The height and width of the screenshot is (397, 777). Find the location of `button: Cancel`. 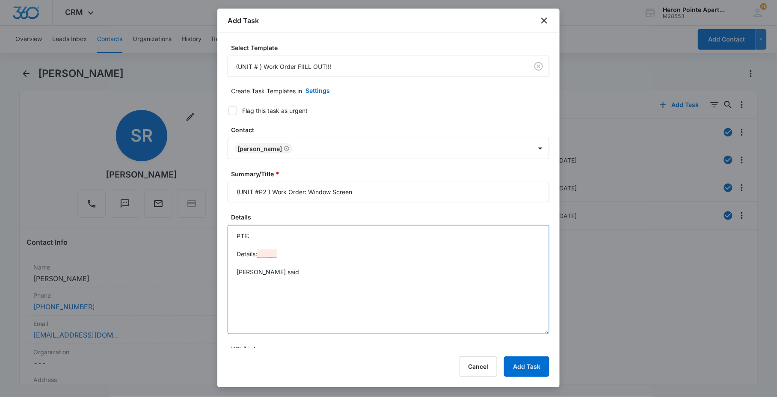

button: Cancel is located at coordinates (478, 367).